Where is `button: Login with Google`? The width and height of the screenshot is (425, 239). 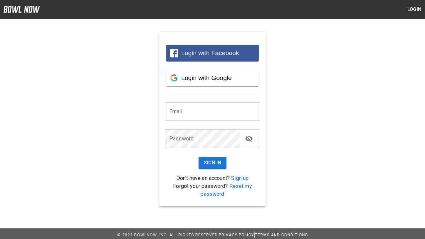
button: Login with Google is located at coordinates (213, 78).